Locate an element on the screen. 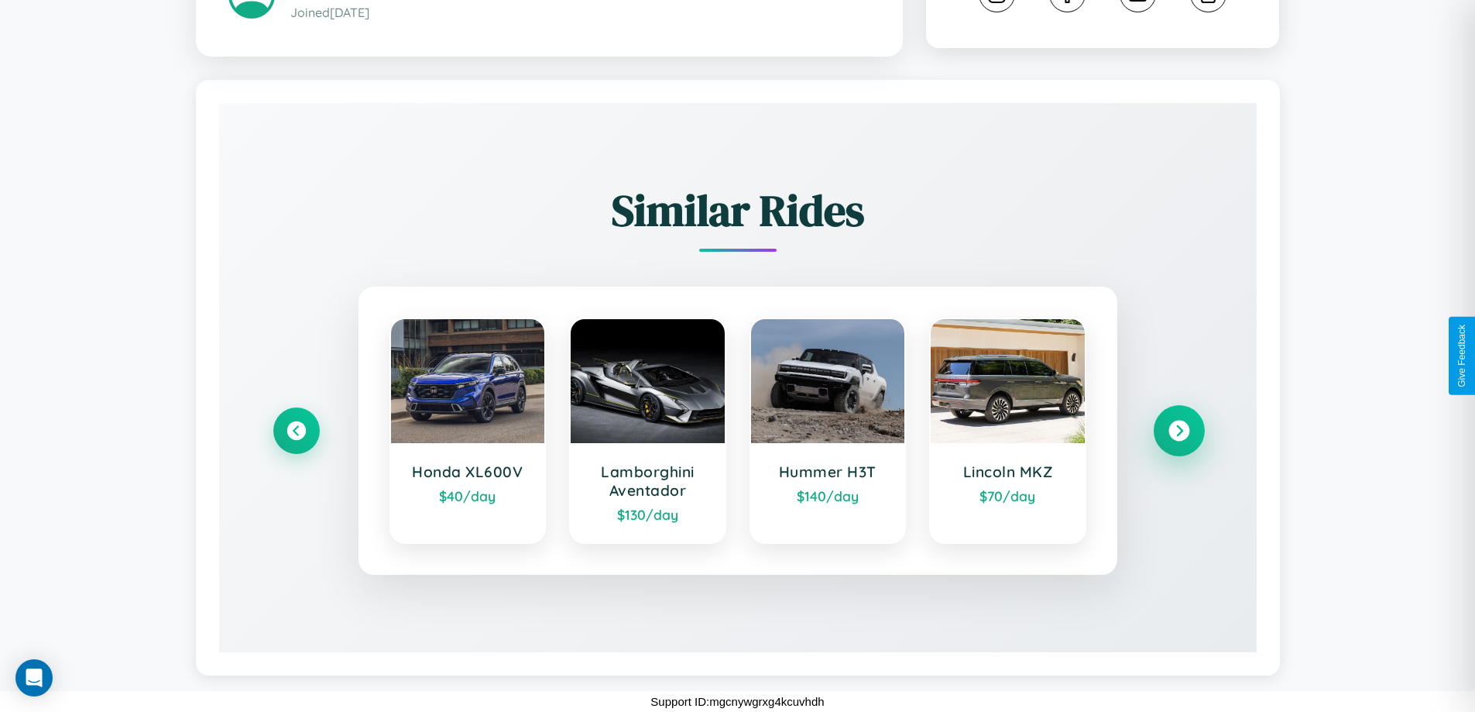 The width and height of the screenshot is (1475, 712). div: $ 140 /day is located at coordinates (828, 496).